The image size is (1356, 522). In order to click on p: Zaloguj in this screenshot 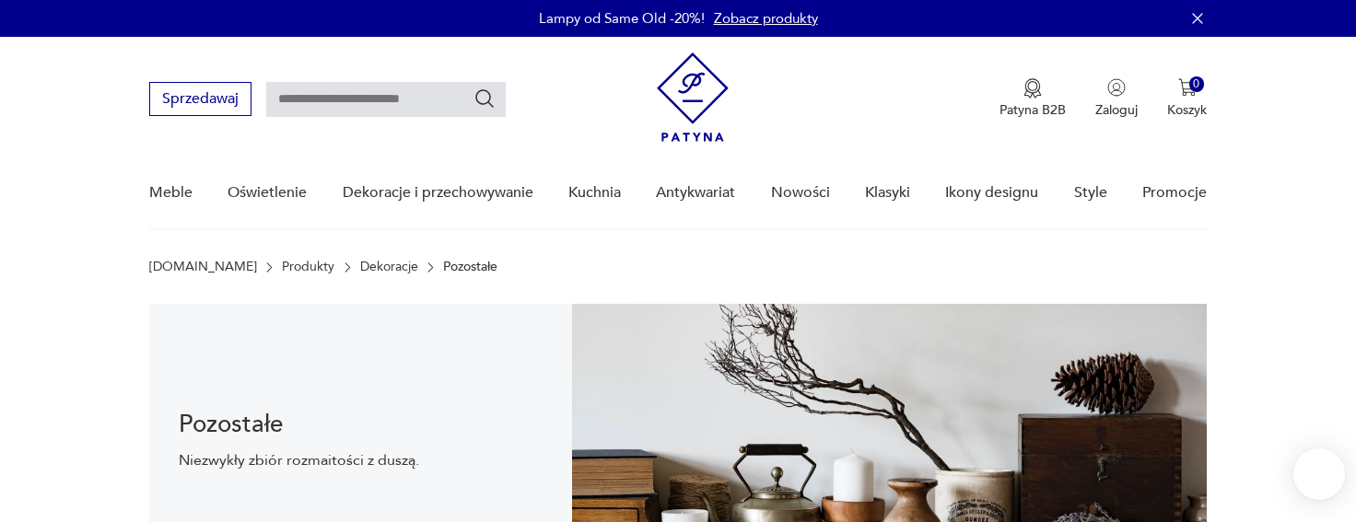, I will do `click(1117, 110)`.